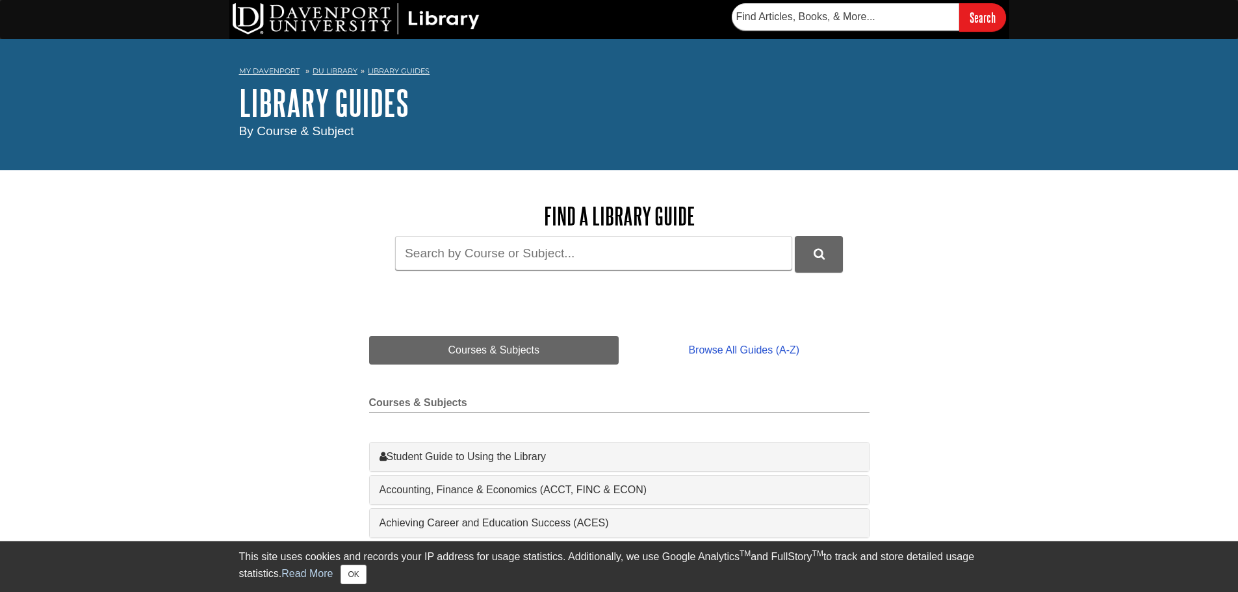 The image size is (1238, 592). Describe the element at coordinates (593, 253) in the screenshot. I see `input: Search by Course or Subject...` at that location.